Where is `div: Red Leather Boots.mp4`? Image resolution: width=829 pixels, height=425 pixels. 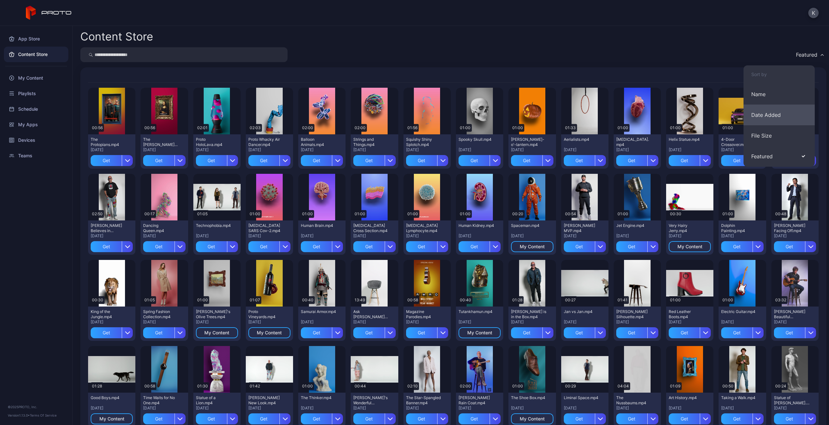
div: Red Leather Boots.mp4 is located at coordinates (687, 315).